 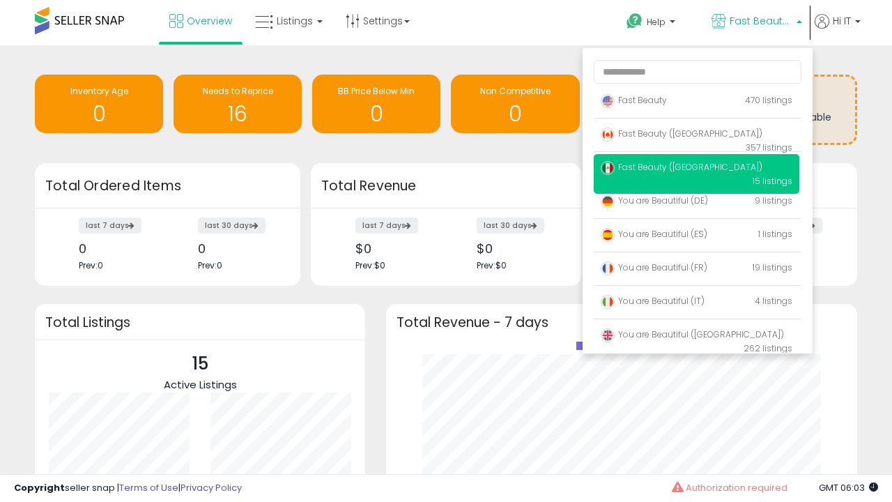 I want to click on span: BB Price Below Min, so click(x=376, y=91).